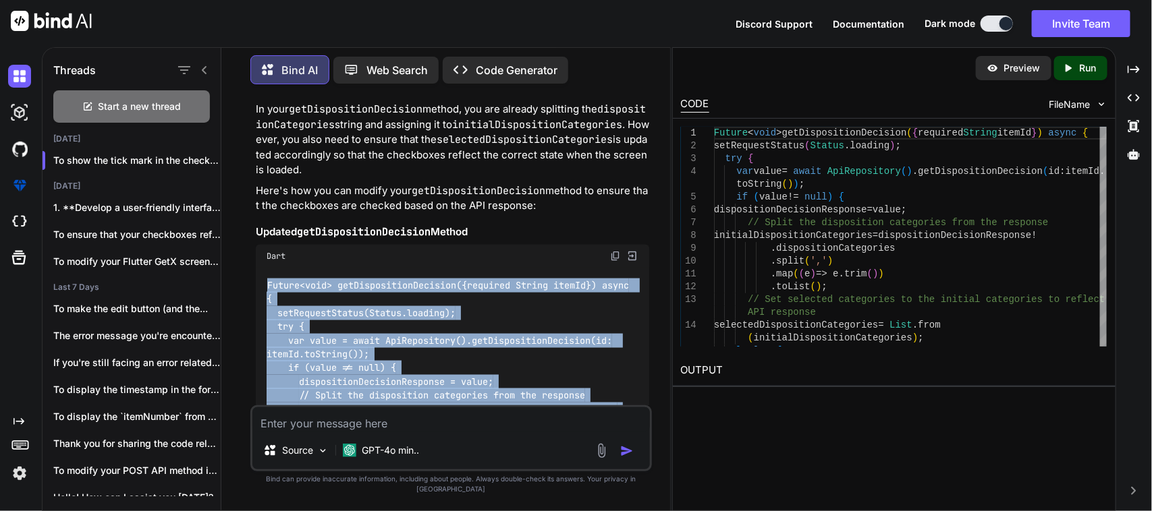 This screenshot has height=511, width=1152. What do you see at coordinates (790, 261) in the screenshot?
I see `span: split` at bounding box center [790, 261].